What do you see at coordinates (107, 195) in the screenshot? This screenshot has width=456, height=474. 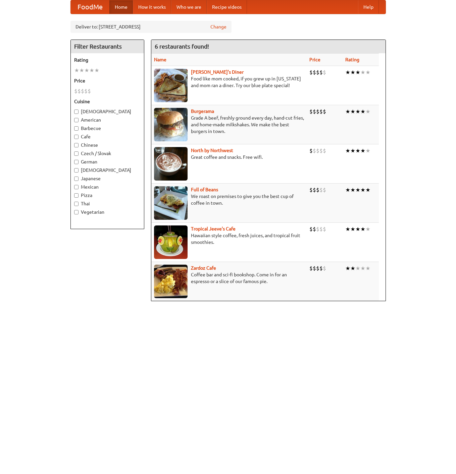 I see `label: Pizza` at bounding box center [107, 195].